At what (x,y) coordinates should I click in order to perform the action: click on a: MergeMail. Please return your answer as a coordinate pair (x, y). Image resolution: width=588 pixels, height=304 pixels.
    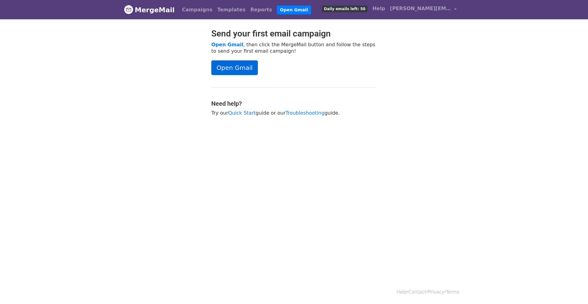
    Looking at the image, I should click on (149, 10).